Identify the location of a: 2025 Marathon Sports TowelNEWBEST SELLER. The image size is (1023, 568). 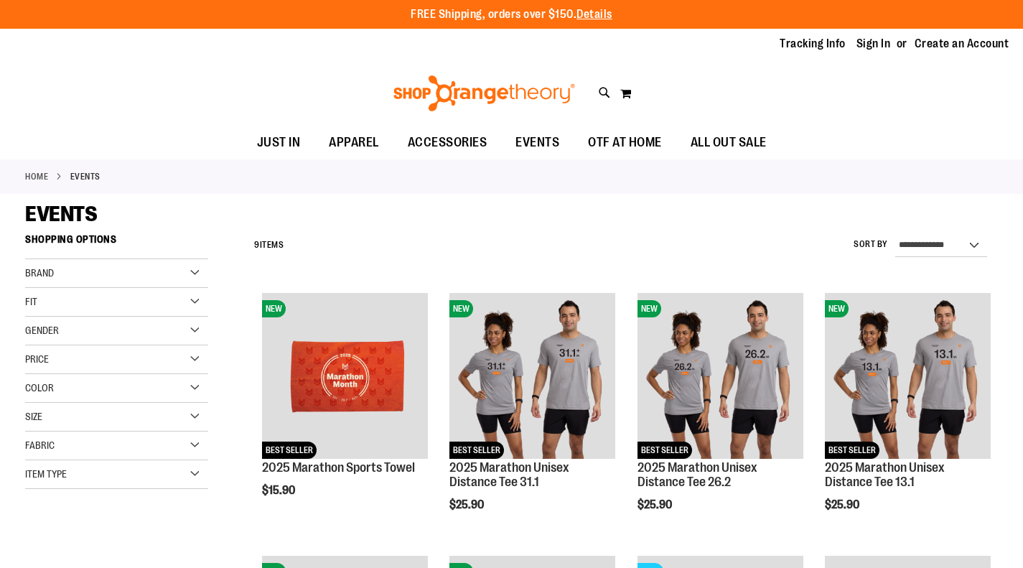
(345, 377).